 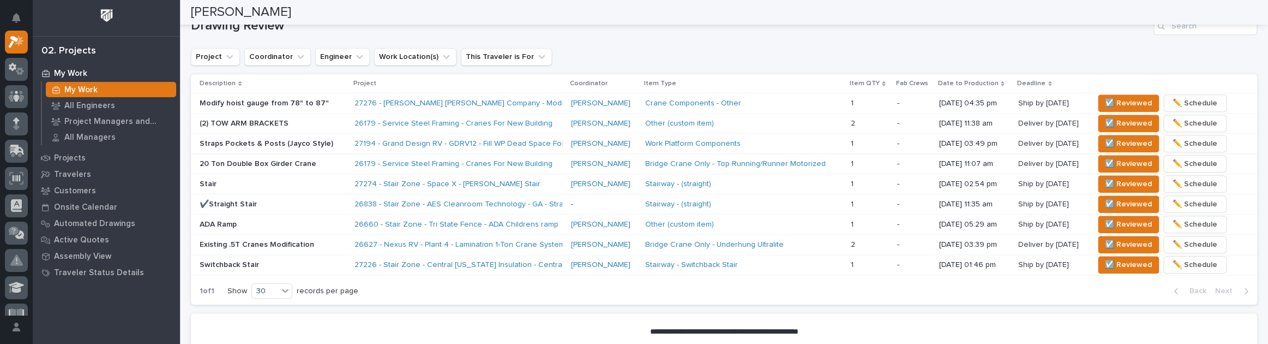 I want to click on tr: 20 Ton Double Box Girder Crane26179 - Service Steel Framing - Cranes For New Building [PERSON_NAM..., so click(x=724, y=164).